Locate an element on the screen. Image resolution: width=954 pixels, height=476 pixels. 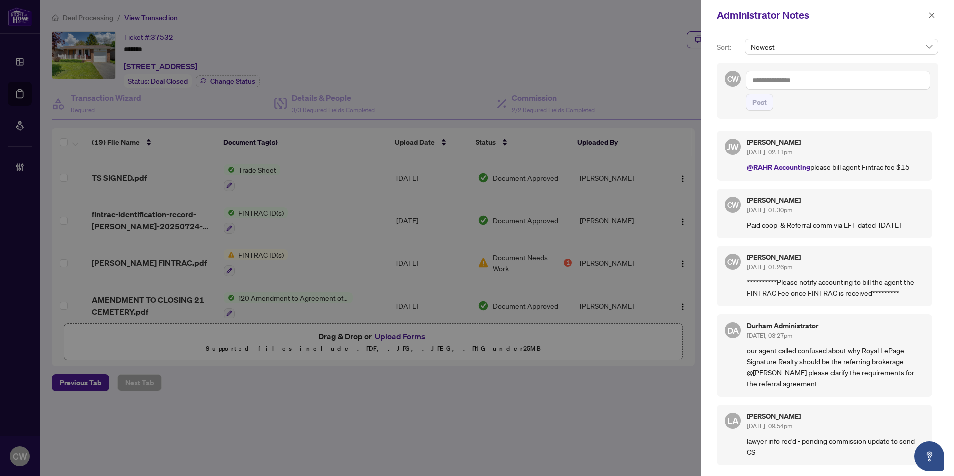
div: Administrator Notes is located at coordinates (820, 15).